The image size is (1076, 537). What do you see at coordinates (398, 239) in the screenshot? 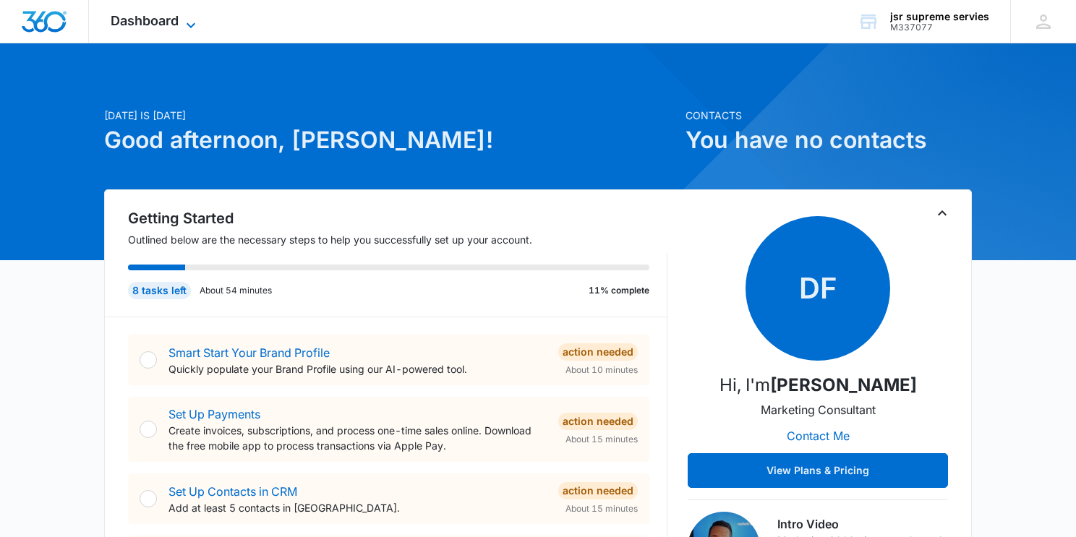
I see `p: Outlined below are the necessary steps to help you successfully set up your account.` at bounding box center [398, 239].